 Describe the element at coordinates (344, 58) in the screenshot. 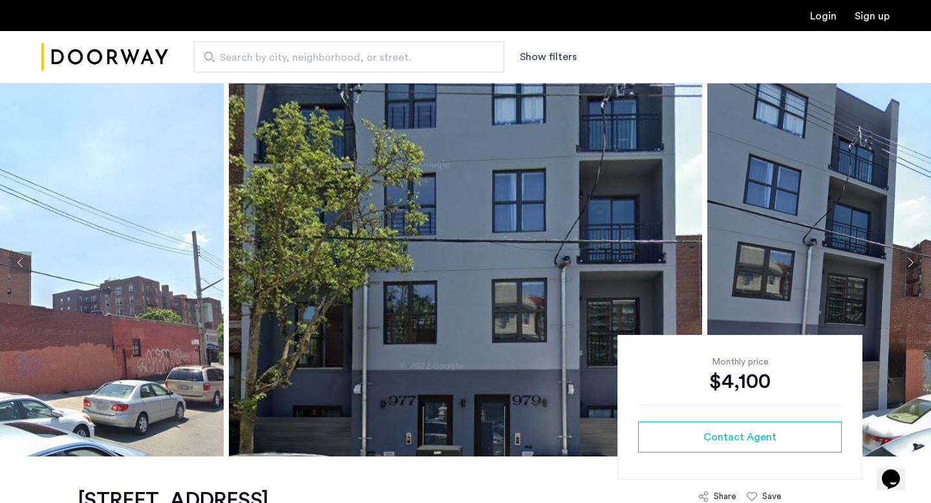

I see `span: Search by city, neighborhood, or street.` at that location.